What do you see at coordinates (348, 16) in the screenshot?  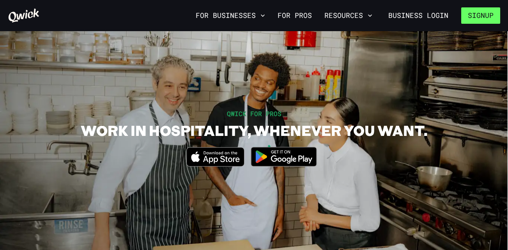 I see `button: Resources` at bounding box center [348, 16].